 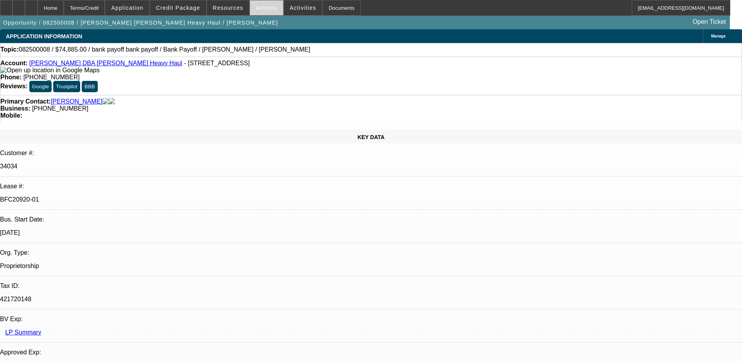 I want to click on strong: Mobile:, so click(x=11, y=115).